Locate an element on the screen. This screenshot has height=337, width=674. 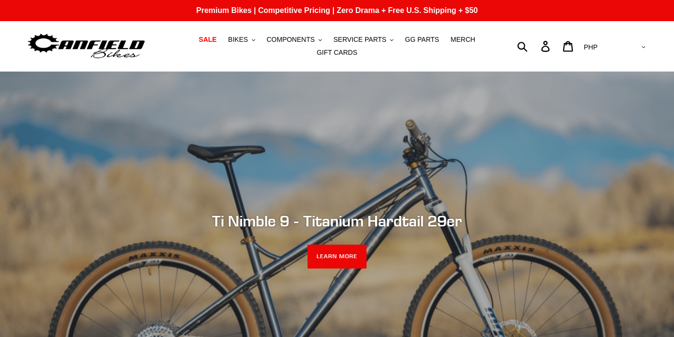
h2: Ti Nimble 9 - Titanium Hardtail 29er is located at coordinates (337, 220).